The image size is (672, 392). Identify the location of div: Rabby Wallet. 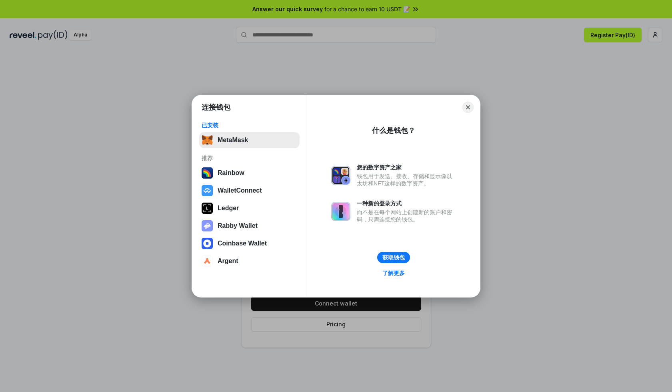
(238, 226).